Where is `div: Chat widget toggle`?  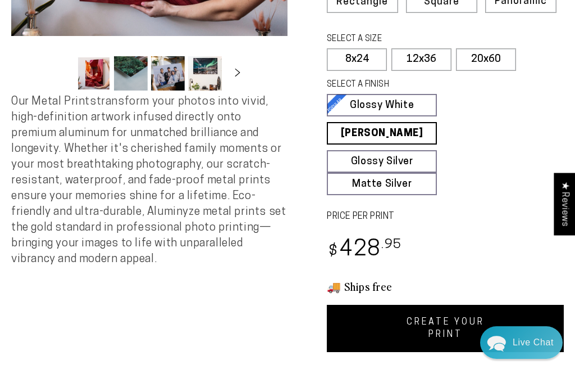 div: Chat widget toggle is located at coordinates (522, 342).